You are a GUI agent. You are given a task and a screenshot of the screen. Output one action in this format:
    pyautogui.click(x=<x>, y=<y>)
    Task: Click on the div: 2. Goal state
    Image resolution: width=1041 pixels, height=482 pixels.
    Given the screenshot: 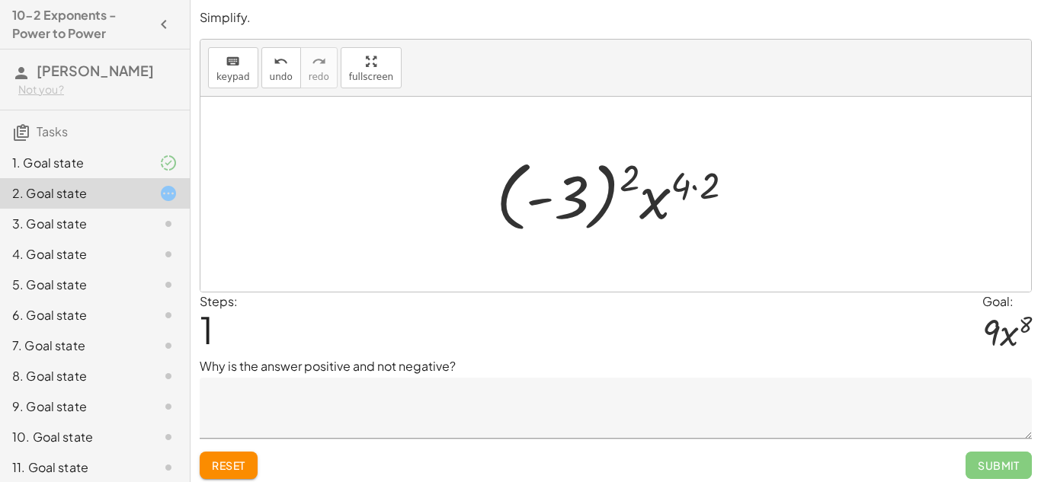 What is the action you would take?
    pyautogui.click(x=73, y=194)
    